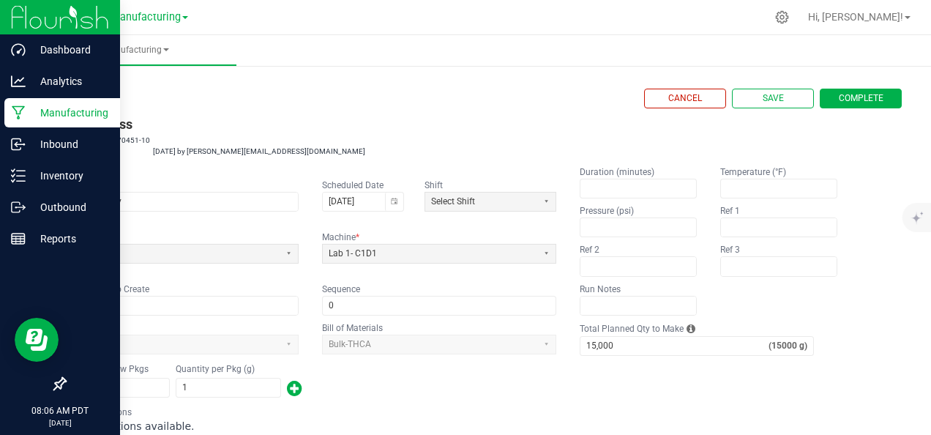 The image size is (931, 435). What do you see at coordinates (18, 50) in the screenshot?
I see `inline-svg: Dashboard` at bounding box center [18, 50].